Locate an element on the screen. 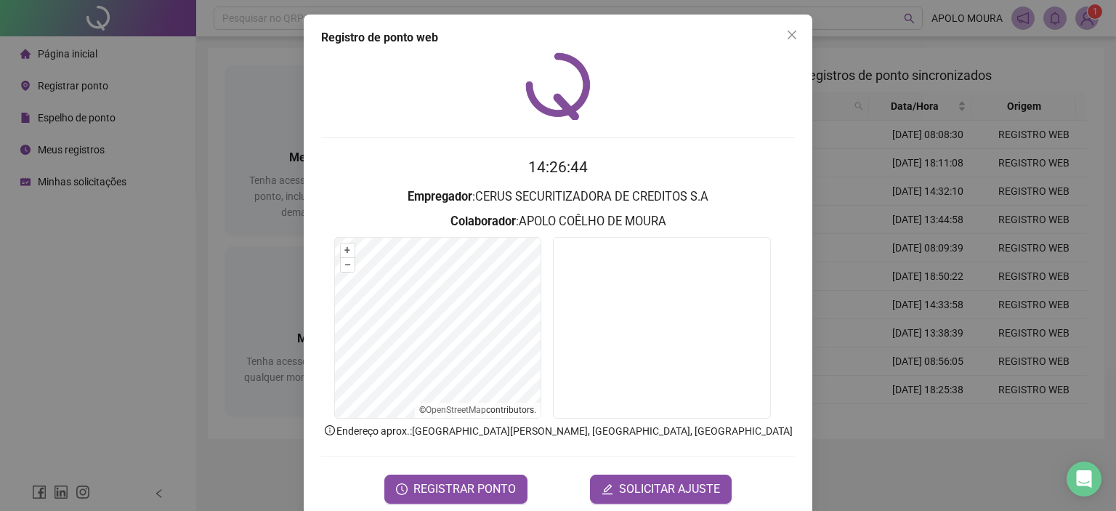  span: info-circle is located at coordinates (330, 430).